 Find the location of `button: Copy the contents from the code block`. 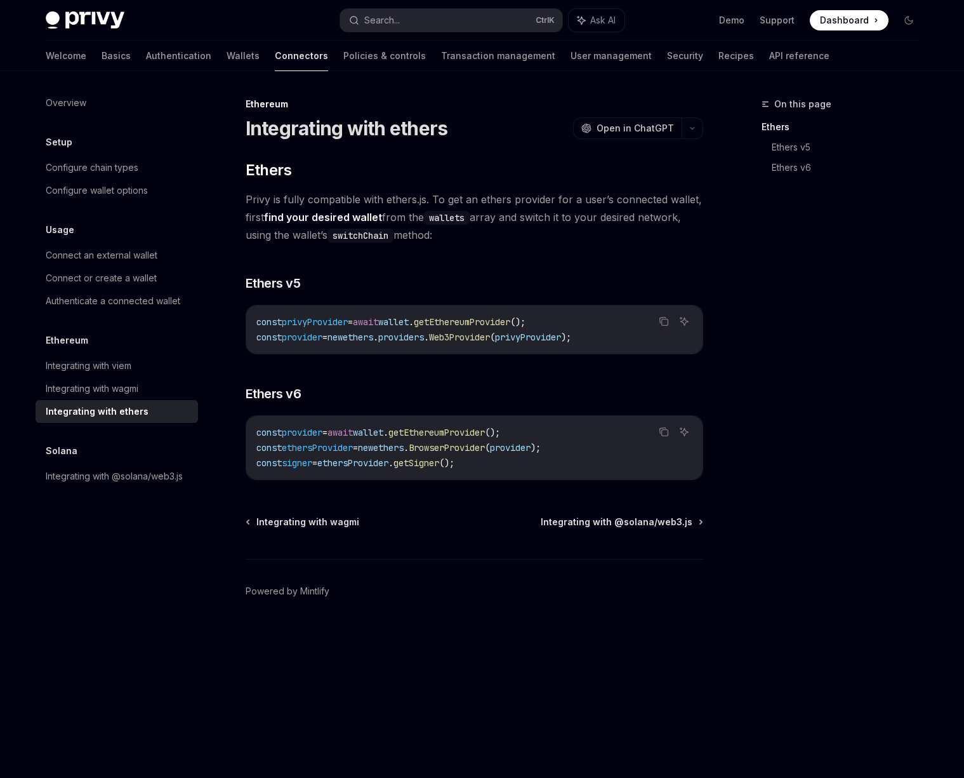

button: Copy the contents from the code block is located at coordinates (664, 321).